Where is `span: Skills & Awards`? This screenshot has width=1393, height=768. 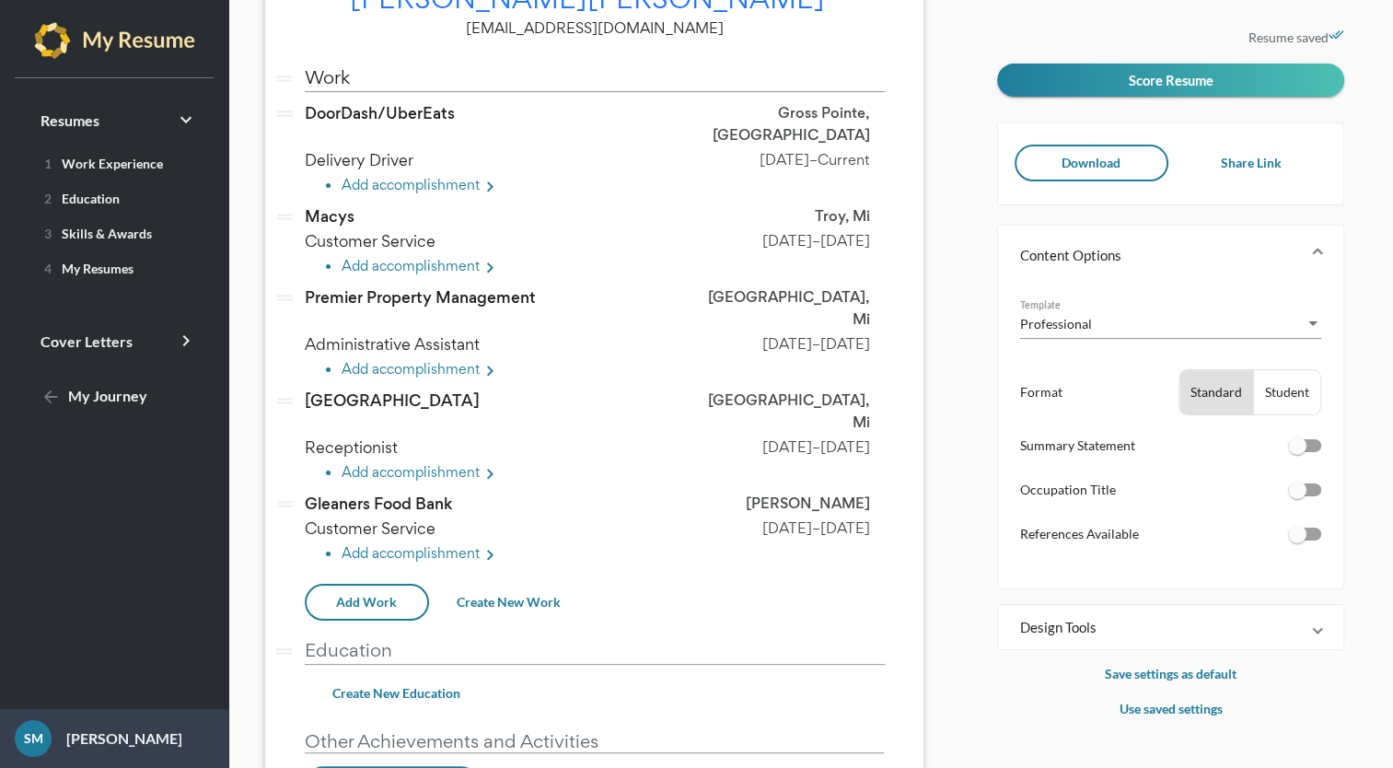
span: Skills & Awards is located at coordinates (94, 233).